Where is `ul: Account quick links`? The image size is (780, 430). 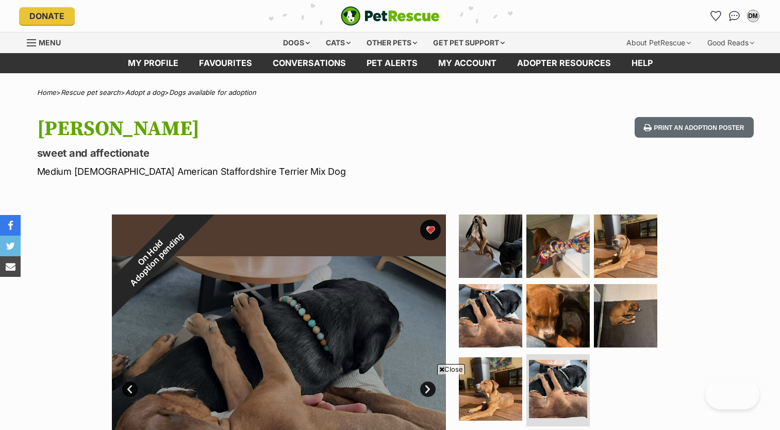 ul: Account quick links is located at coordinates (735, 16).